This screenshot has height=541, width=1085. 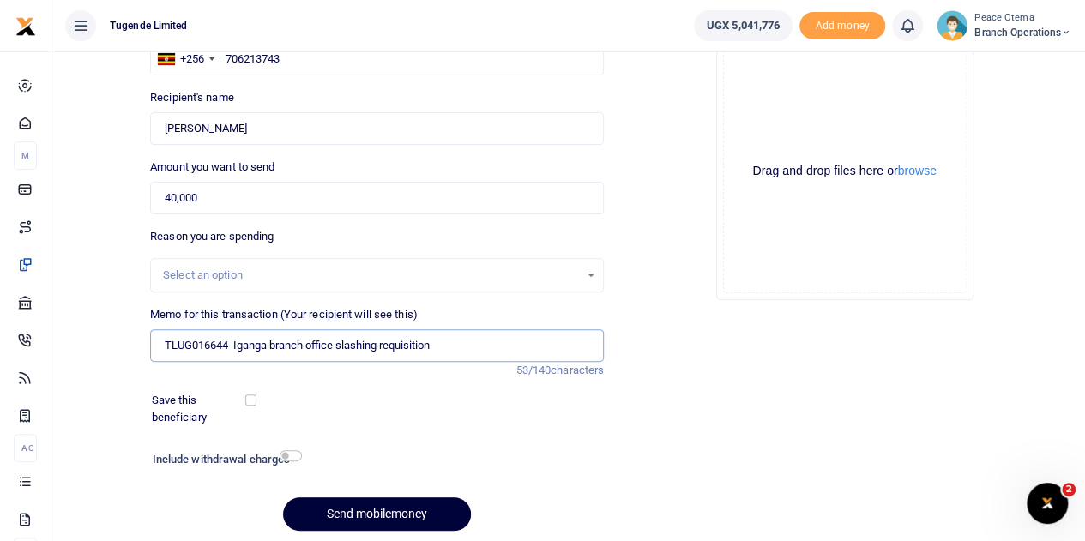 I want to click on li: Toup your wallet, so click(x=842, y=26).